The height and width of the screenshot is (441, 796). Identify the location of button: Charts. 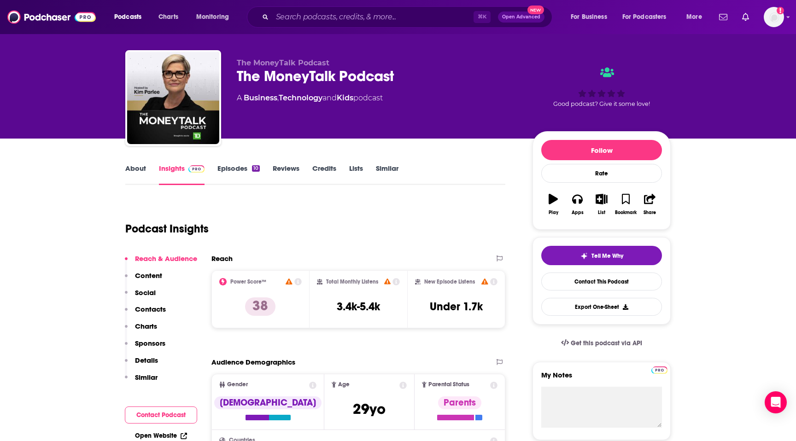
(141, 330).